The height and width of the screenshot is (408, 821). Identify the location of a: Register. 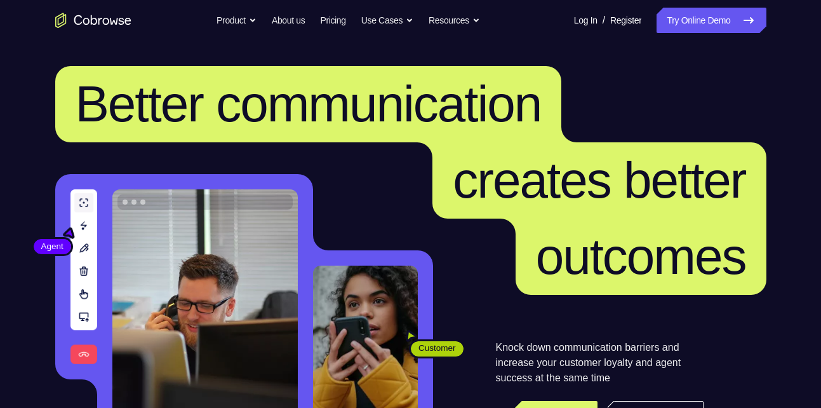
(626, 20).